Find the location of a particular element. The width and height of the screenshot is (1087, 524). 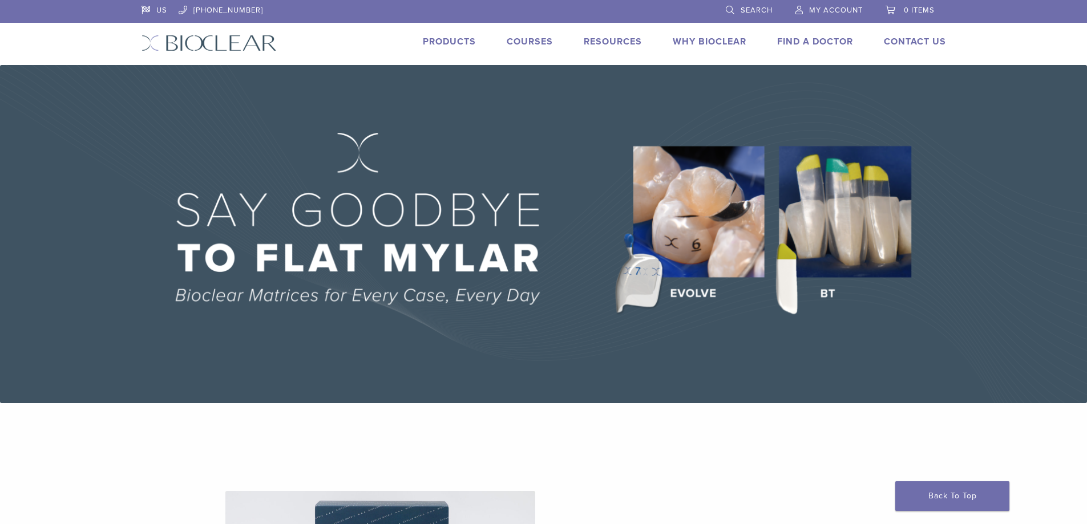

a: Contact Us is located at coordinates (915, 42).